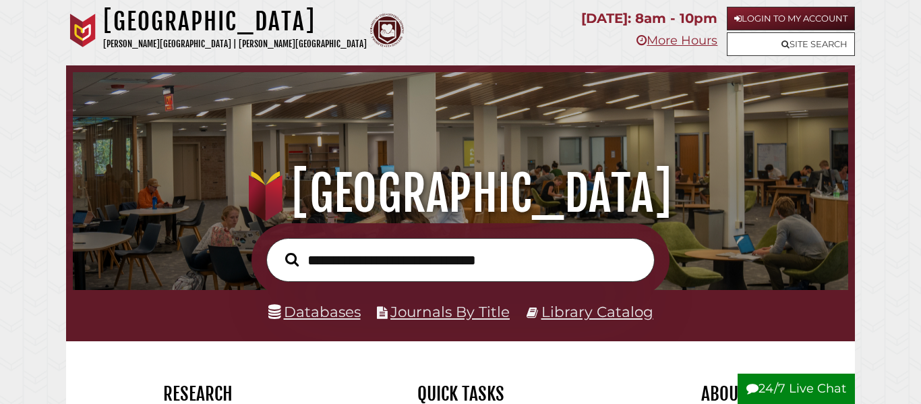 The height and width of the screenshot is (404, 921). What do you see at coordinates (314, 311) in the screenshot?
I see `a: Databases` at bounding box center [314, 311].